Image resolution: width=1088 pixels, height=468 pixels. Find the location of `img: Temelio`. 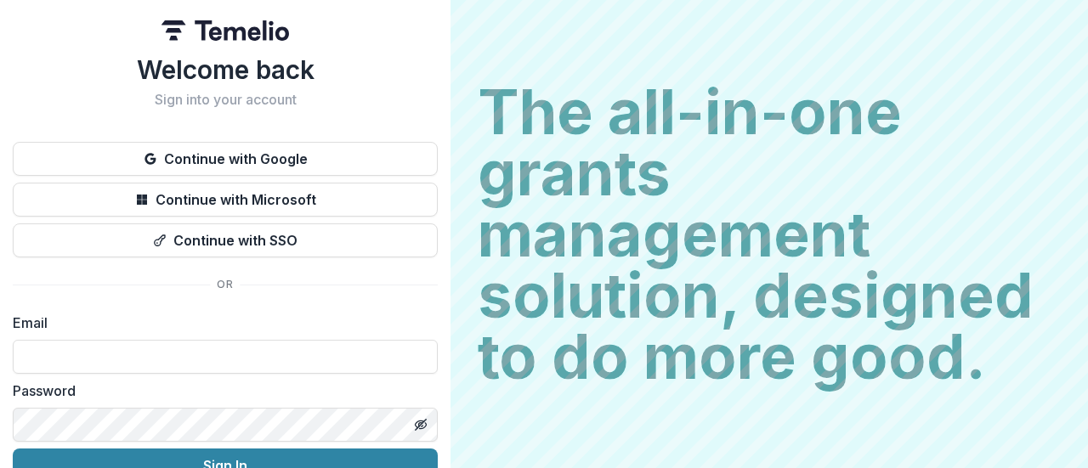

img: Temelio is located at coordinates (225, 31).